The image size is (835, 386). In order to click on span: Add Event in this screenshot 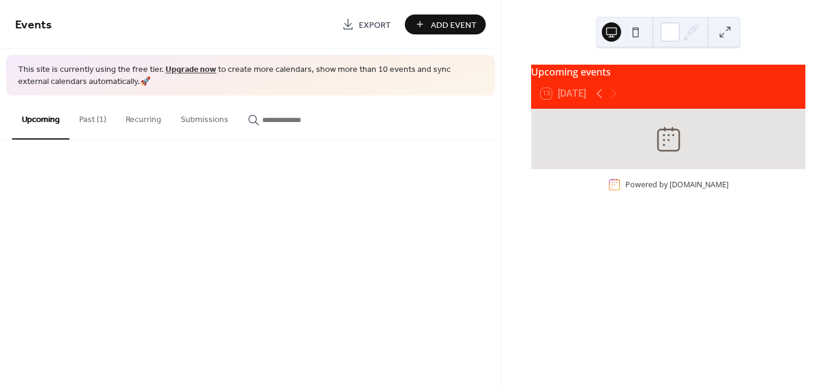, I will do `click(454, 25)`.